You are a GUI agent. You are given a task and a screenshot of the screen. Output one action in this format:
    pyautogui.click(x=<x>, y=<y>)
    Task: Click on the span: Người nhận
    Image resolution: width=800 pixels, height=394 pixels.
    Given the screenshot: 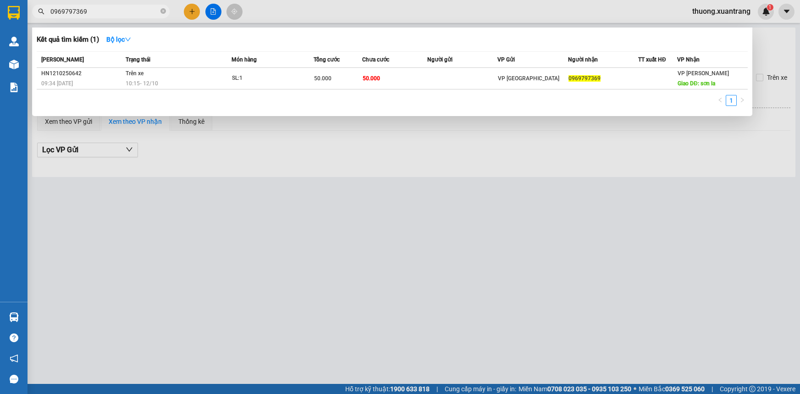 What is the action you would take?
    pyautogui.click(x=583, y=60)
    